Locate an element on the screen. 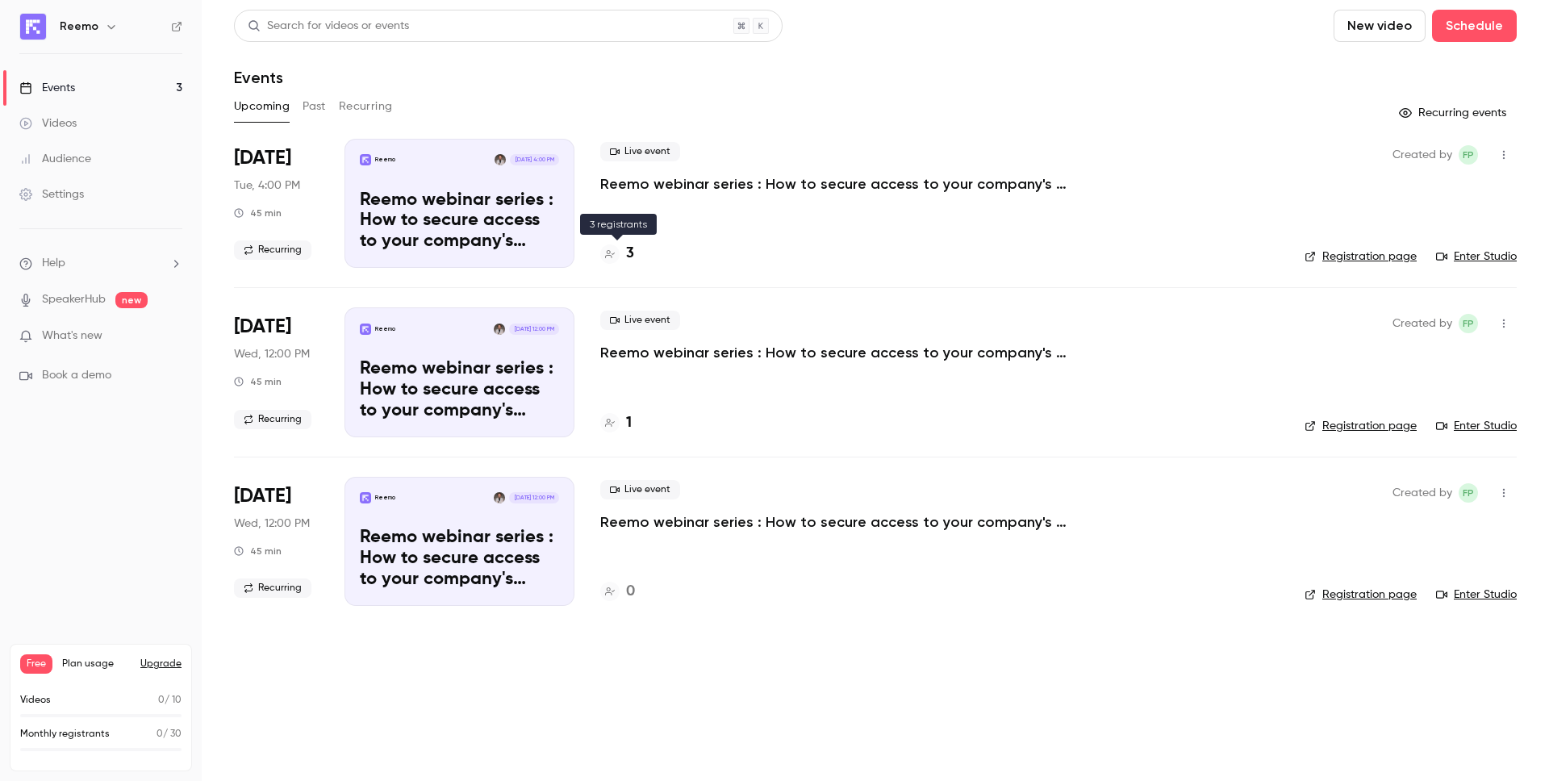  h4: 1 is located at coordinates (628, 423).